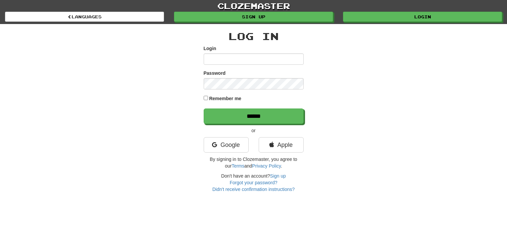 This screenshot has height=232, width=507. What do you see at coordinates (266, 166) in the screenshot?
I see `a: Privacy Policy` at bounding box center [266, 166].